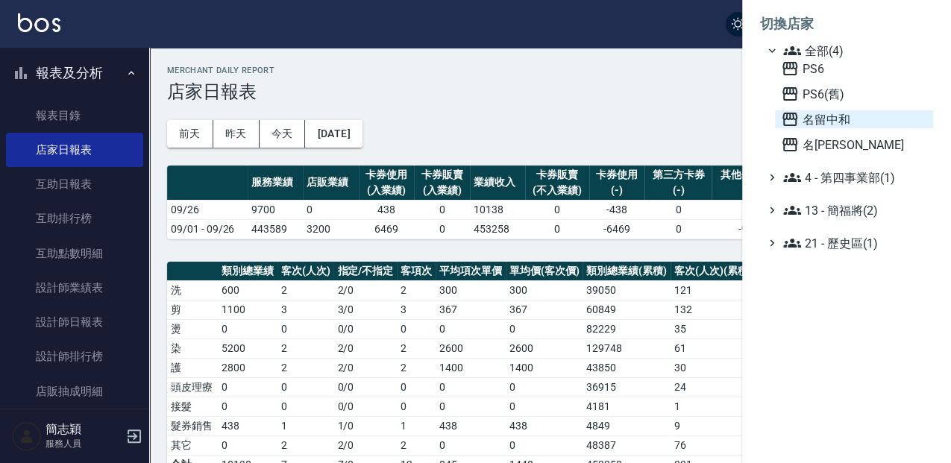 The image size is (951, 463). Describe the element at coordinates (855, 51) in the screenshot. I see `span: 全部(4)` at that location.